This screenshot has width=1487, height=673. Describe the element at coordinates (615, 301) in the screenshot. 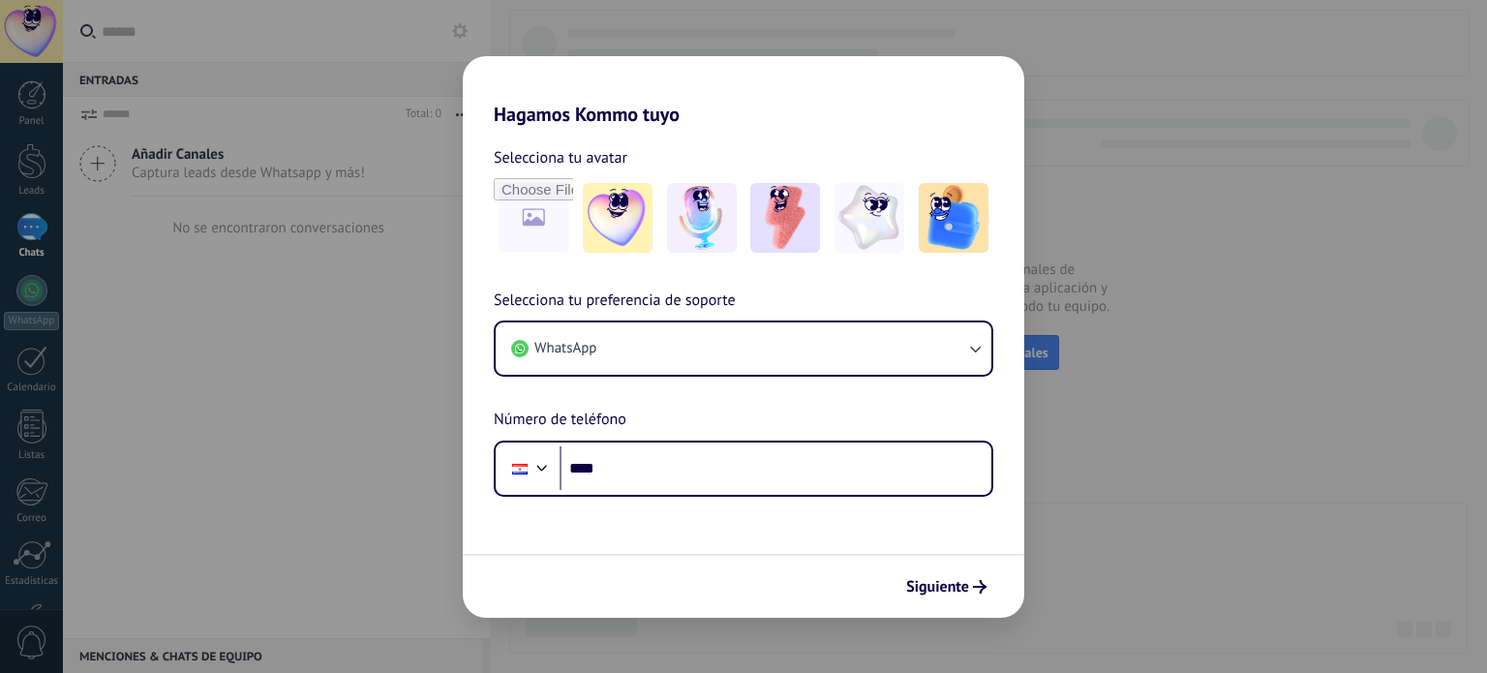

I see `span: Selecciona tu preferencia de soporte` at that location.